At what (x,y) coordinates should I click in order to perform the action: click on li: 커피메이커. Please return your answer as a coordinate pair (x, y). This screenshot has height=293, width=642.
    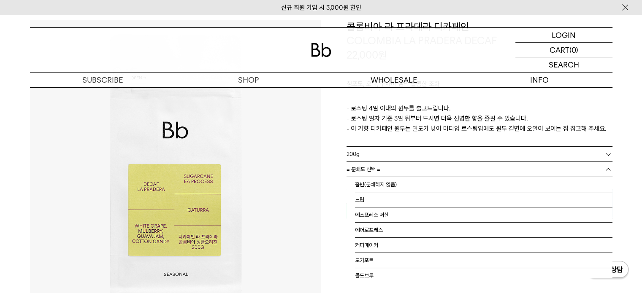
    Looking at the image, I should click on (484, 246).